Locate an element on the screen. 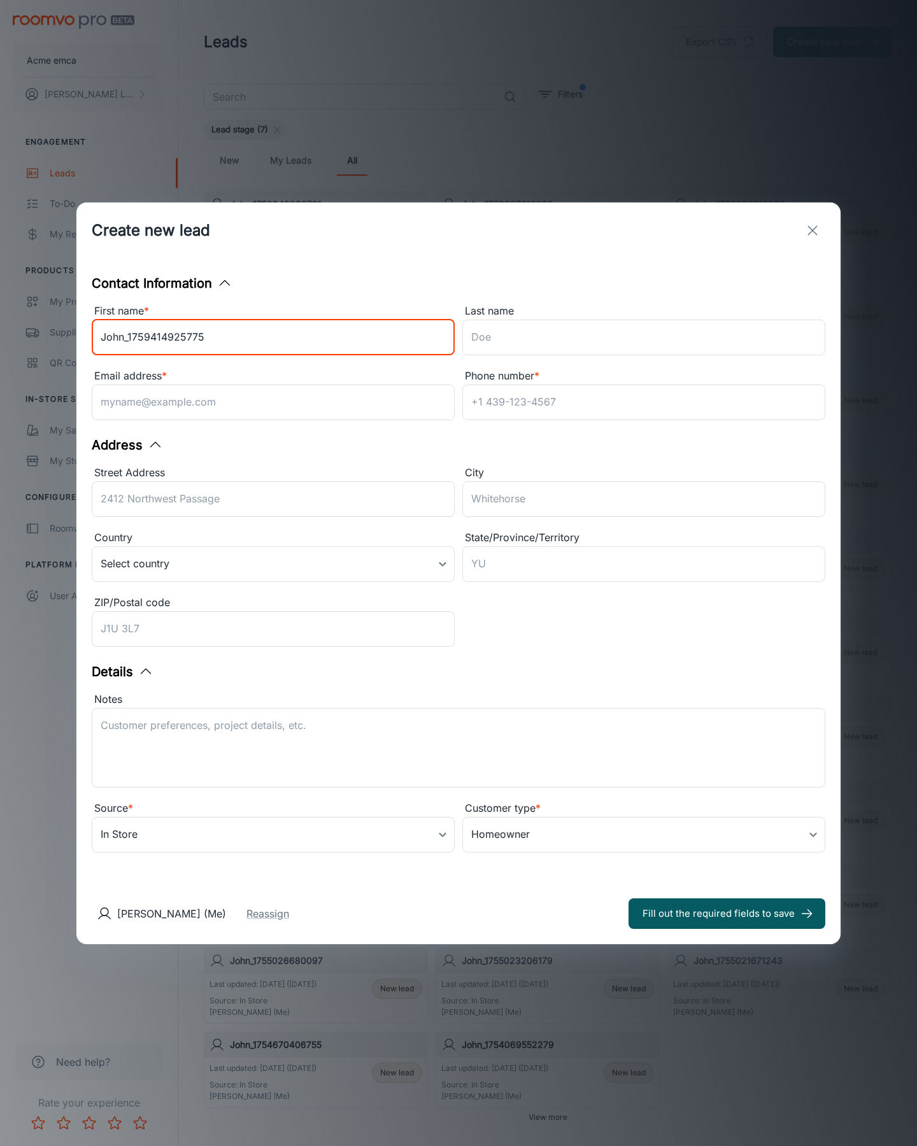  div: City is located at coordinates (644, 473).